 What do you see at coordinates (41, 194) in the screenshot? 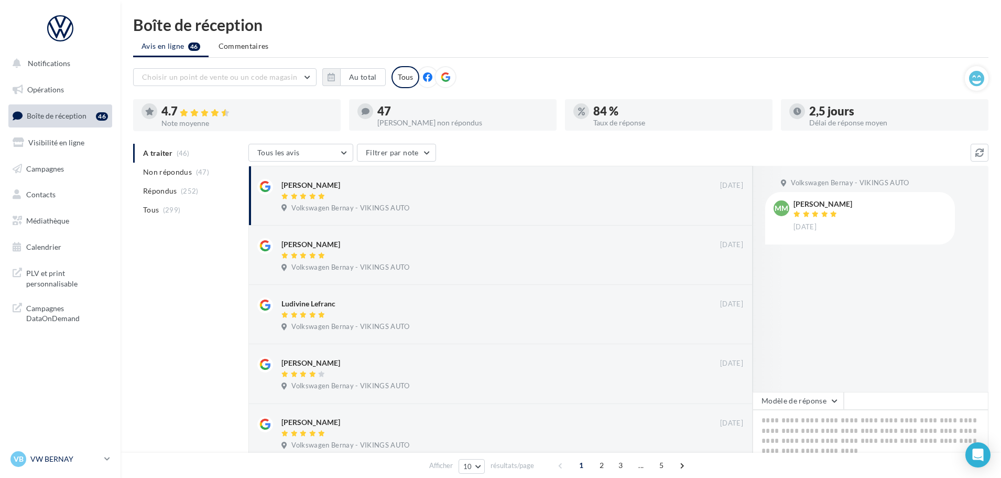
I see `span: Contacts` at bounding box center [41, 194].